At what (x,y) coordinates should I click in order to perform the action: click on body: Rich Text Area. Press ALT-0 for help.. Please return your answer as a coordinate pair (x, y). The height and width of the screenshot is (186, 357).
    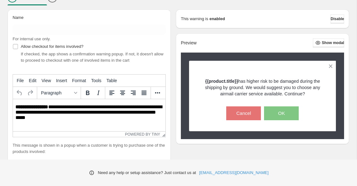
    Looking at the image, I should click on (76, 14).